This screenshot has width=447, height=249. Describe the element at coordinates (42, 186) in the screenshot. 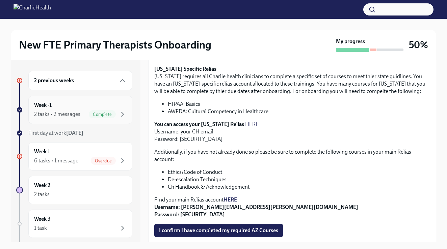

I see `h6: Week 2` at that location.